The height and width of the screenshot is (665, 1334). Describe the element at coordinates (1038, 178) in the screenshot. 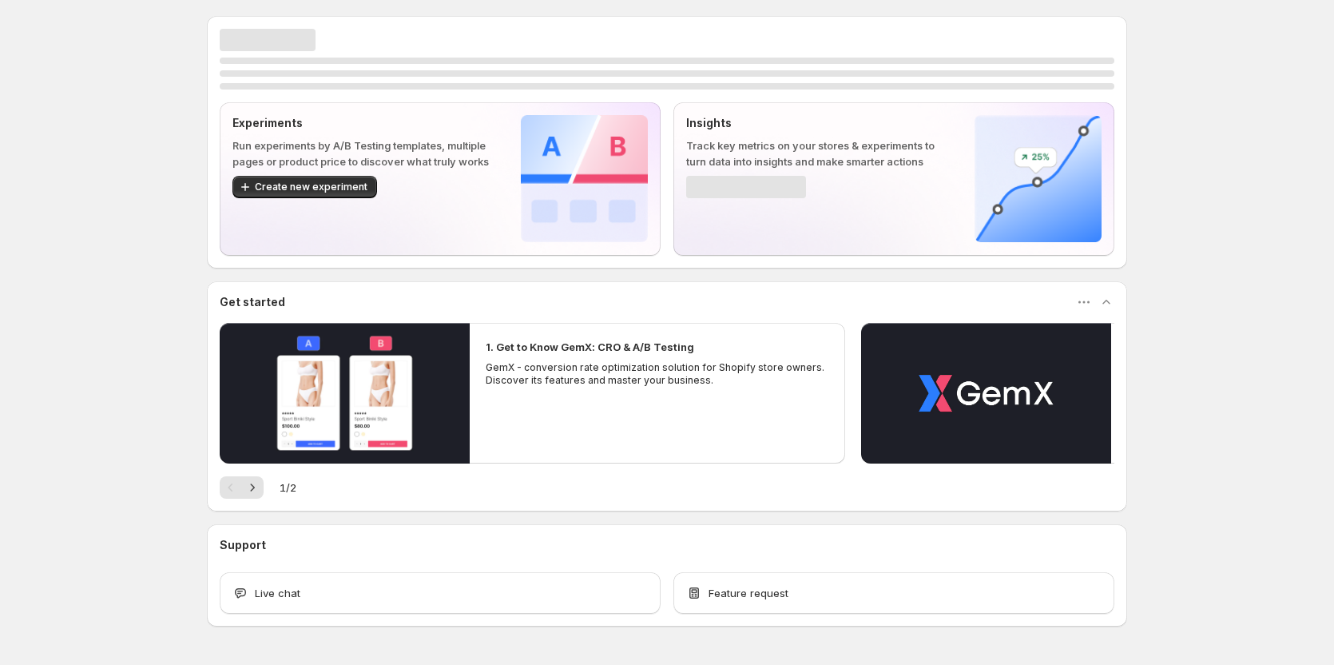

I see `img: Insights` at that location.